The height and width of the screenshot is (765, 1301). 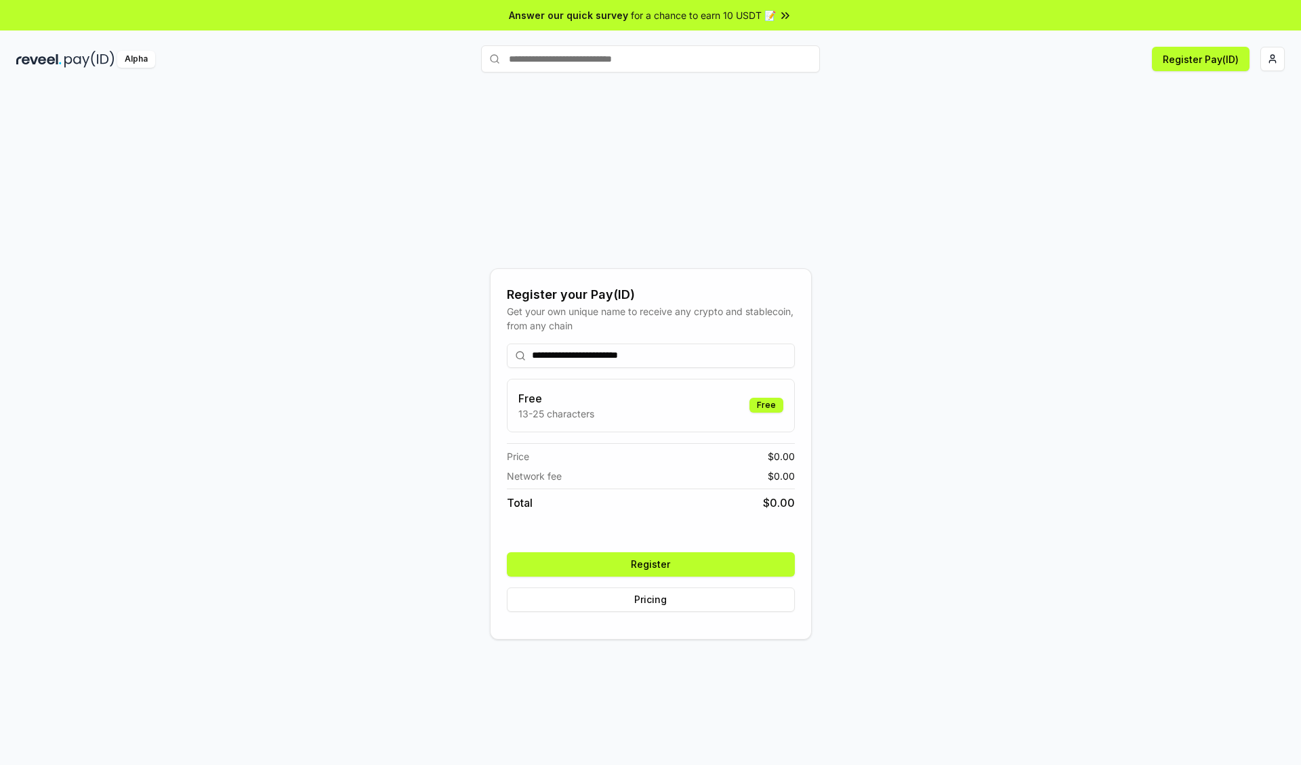 What do you see at coordinates (89, 59) in the screenshot?
I see `img: pay_id` at bounding box center [89, 59].